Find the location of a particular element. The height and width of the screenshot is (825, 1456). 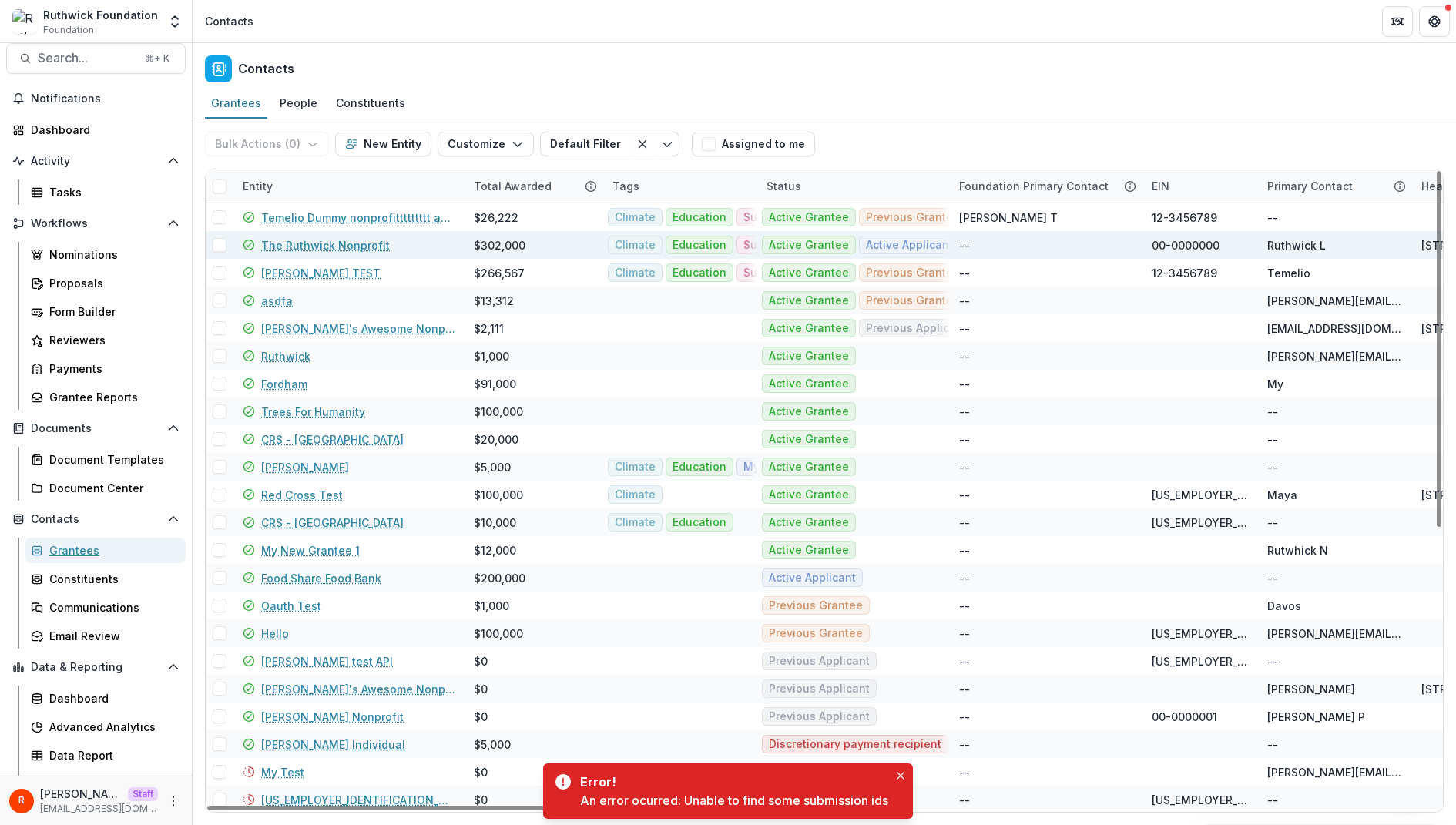

div: Davos is located at coordinates (1284, 606).